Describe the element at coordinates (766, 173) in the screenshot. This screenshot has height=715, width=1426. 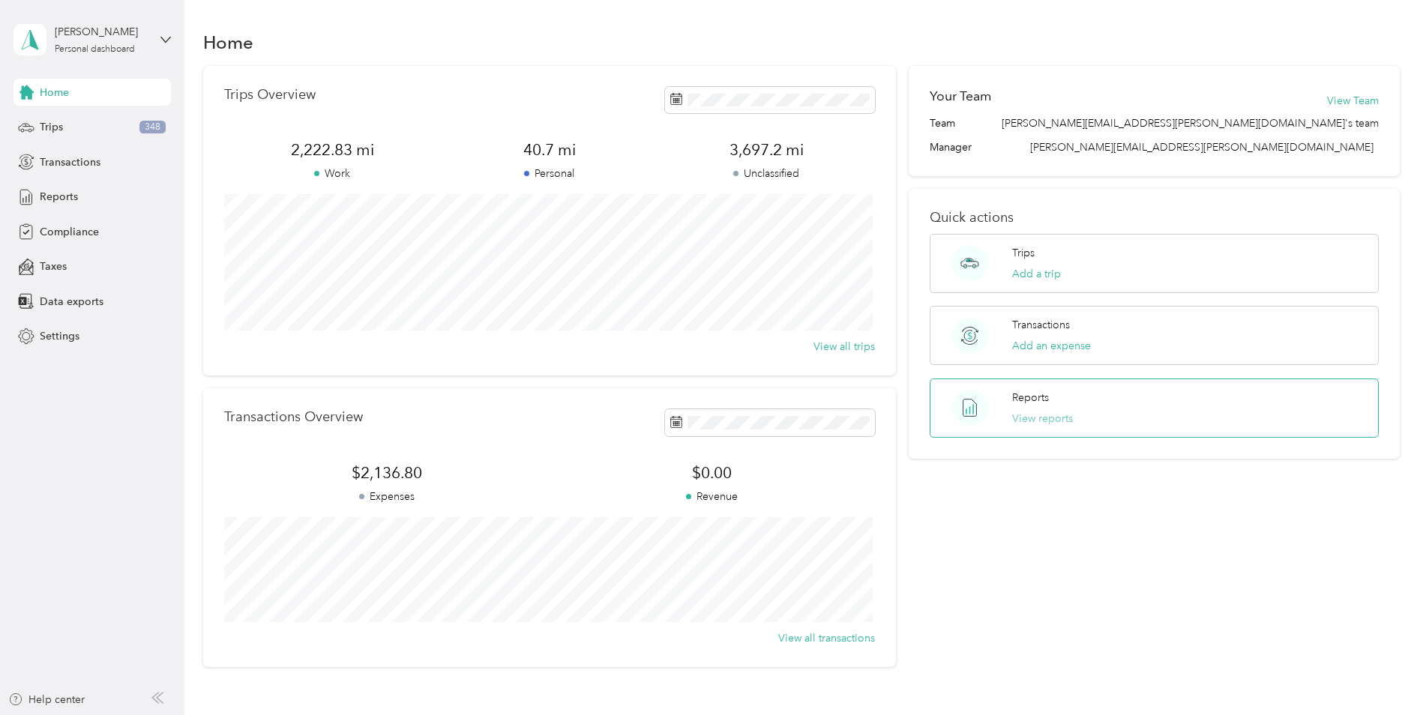
I see `p: Unclassified` at that location.